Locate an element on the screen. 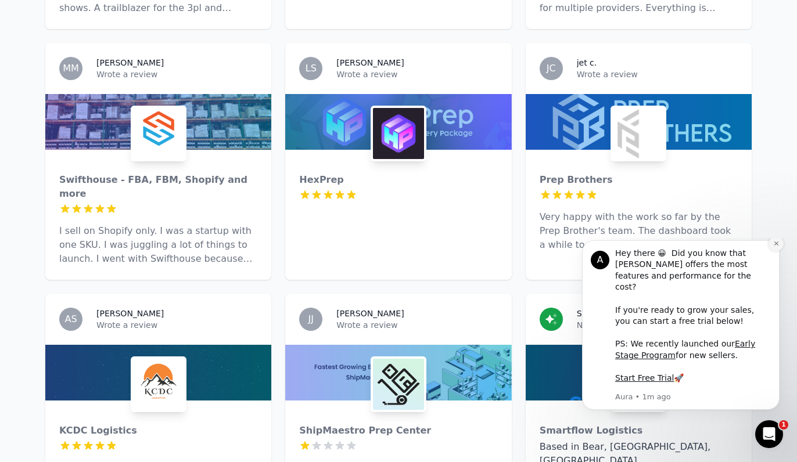 This screenshot has width=797, height=462. img: Prep Brothers is located at coordinates (638, 134).